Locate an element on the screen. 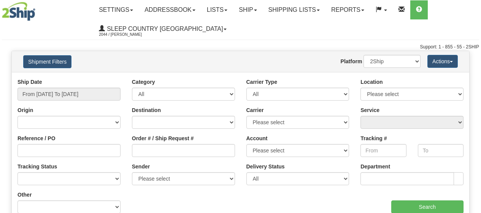 The height and width of the screenshot is (213, 481). label: Service is located at coordinates (370, 110).